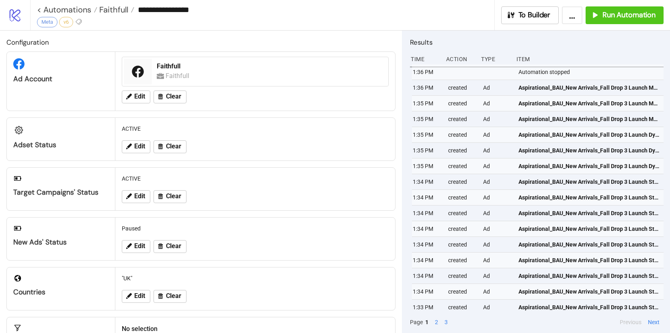 The height and width of the screenshot is (333, 670). I want to click on button: 2, so click(436, 322).